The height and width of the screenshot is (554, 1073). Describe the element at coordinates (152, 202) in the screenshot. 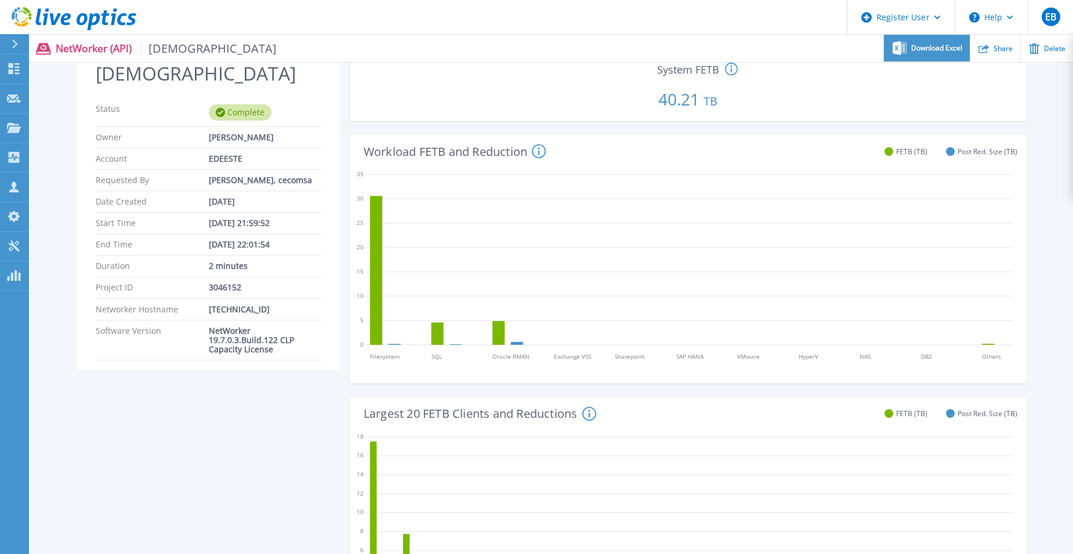

I see `p: Date Created` at that location.